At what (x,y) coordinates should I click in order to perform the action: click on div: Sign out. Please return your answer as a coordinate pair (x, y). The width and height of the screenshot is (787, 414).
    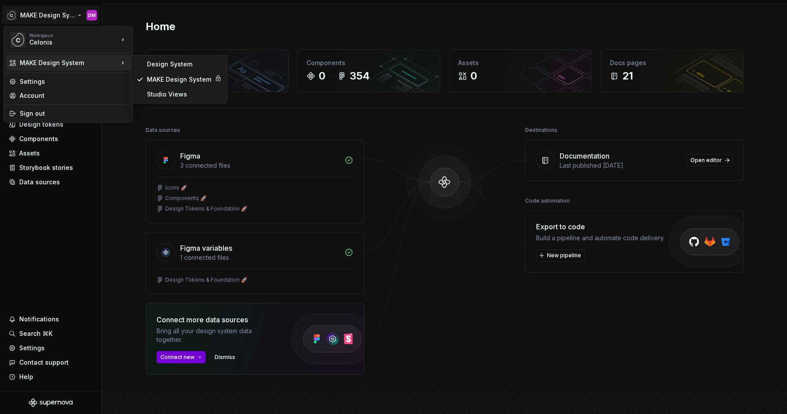
    Looking at the image, I should click on (73, 114).